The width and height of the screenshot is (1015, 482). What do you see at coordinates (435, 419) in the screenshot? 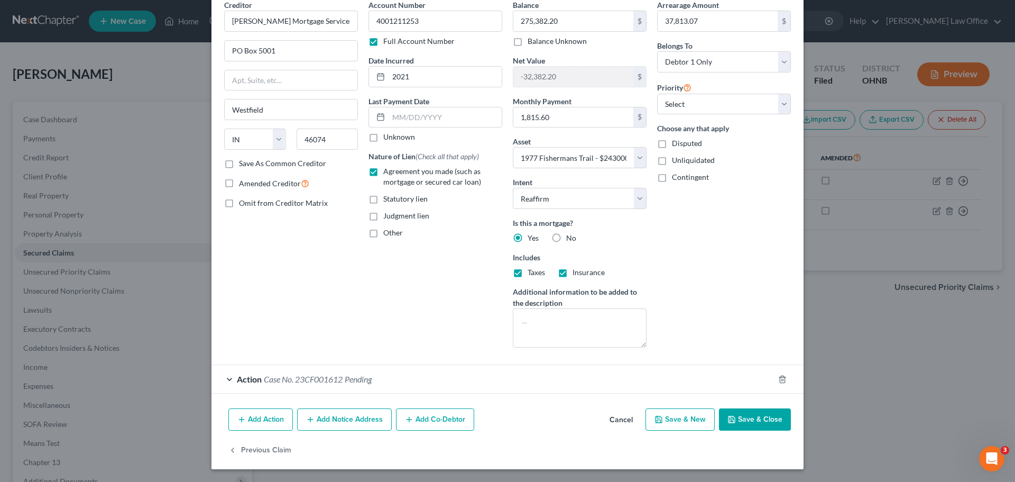
I see `button: Add Co-Debtor` at bounding box center [435, 419].